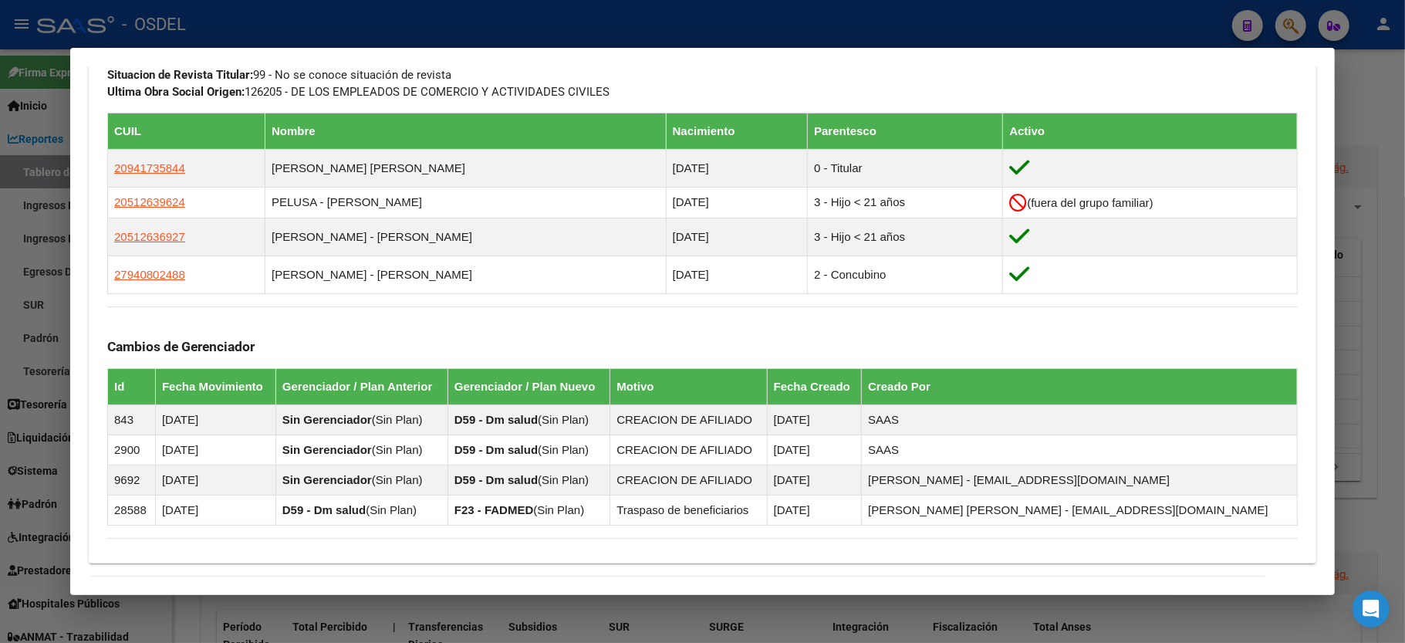  I want to click on th: CUIL, so click(187, 130).